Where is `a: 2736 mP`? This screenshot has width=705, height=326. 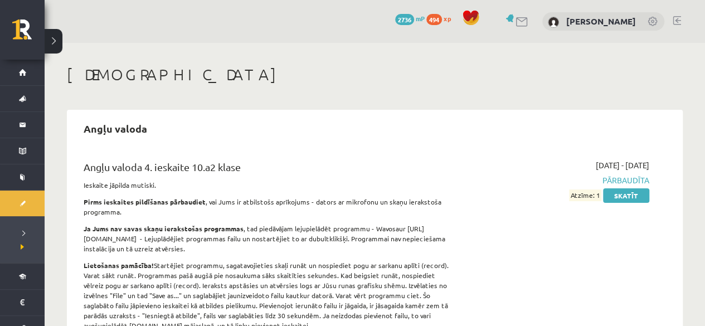 a: 2736 mP is located at coordinates (409, 18).